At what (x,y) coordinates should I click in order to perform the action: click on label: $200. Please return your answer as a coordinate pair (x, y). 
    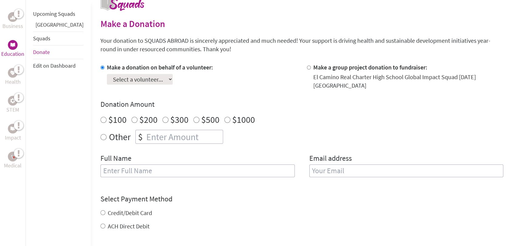
    Looking at the image, I should click on (148, 120).